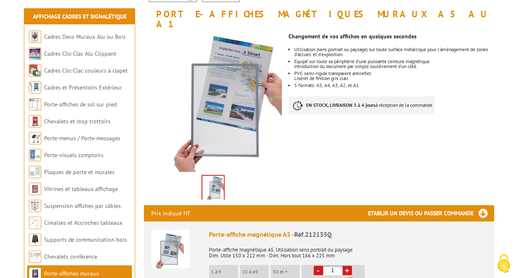 The width and height of the screenshot is (518, 278). What do you see at coordinates (81, 189) in the screenshot?
I see `a: Vitrines et tableaux affichage` at bounding box center [81, 189].